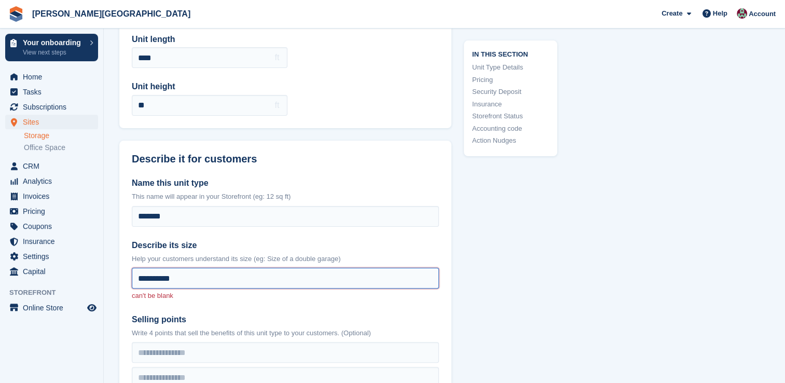  Describe the element at coordinates (286, 320) in the screenshot. I see `label: Selling points` at that location.